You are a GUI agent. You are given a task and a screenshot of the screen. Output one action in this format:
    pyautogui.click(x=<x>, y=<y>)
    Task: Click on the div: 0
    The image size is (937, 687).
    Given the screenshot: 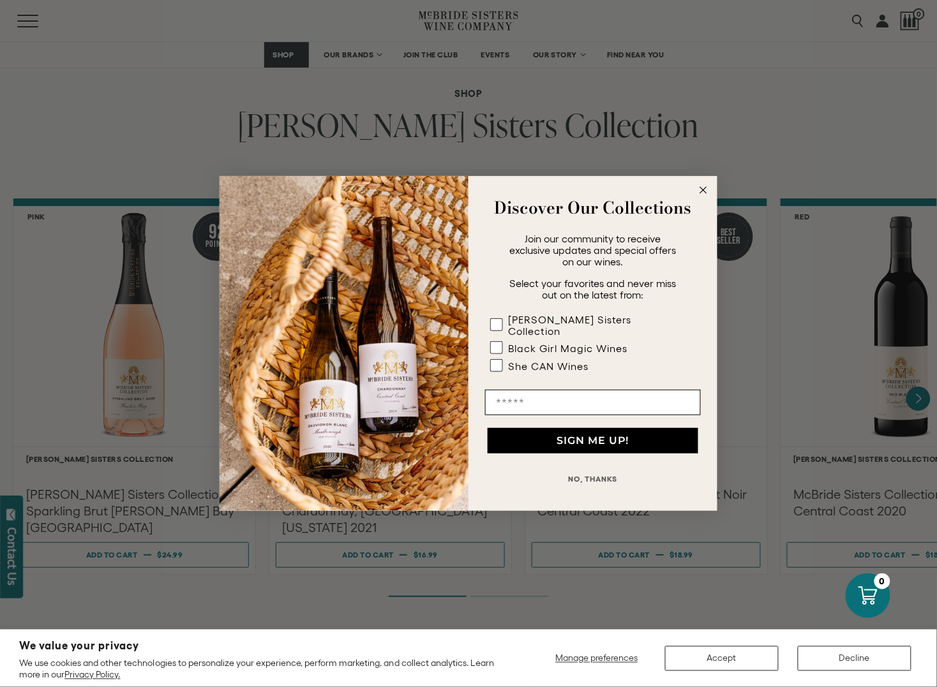 What is the action you would take?
    pyautogui.click(x=882, y=581)
    